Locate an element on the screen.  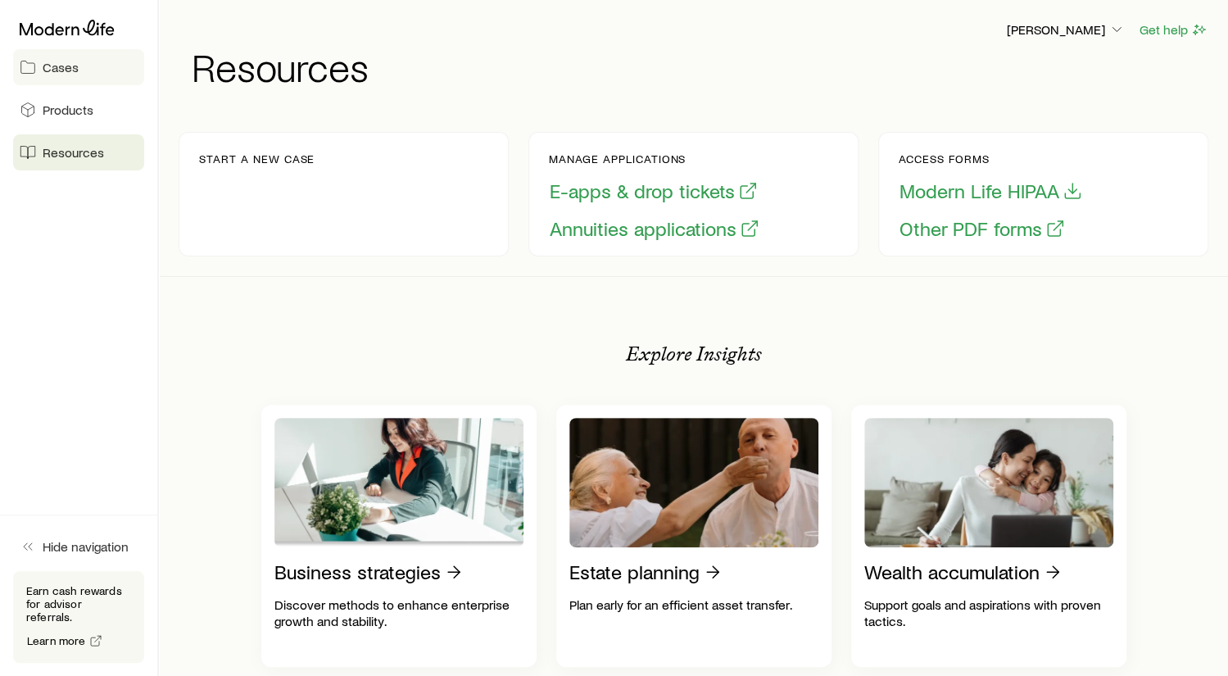
h1: Resources is located at coordinates (700, 66).